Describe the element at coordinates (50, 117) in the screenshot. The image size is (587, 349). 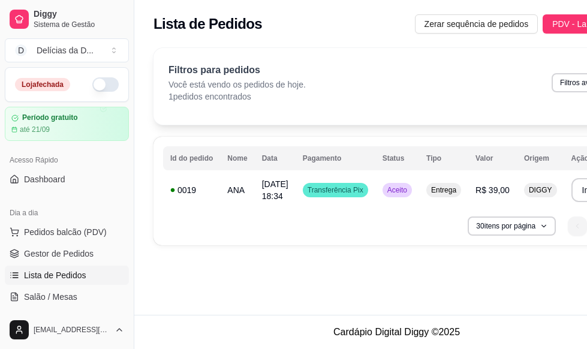
I see `article: Período gratuito` at that location.